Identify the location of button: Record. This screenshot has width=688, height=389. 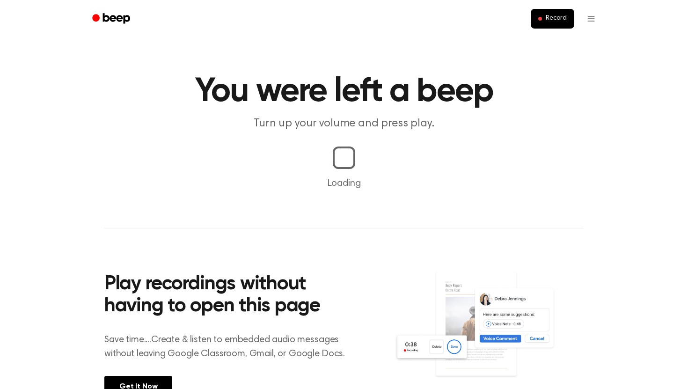
(552, 19).